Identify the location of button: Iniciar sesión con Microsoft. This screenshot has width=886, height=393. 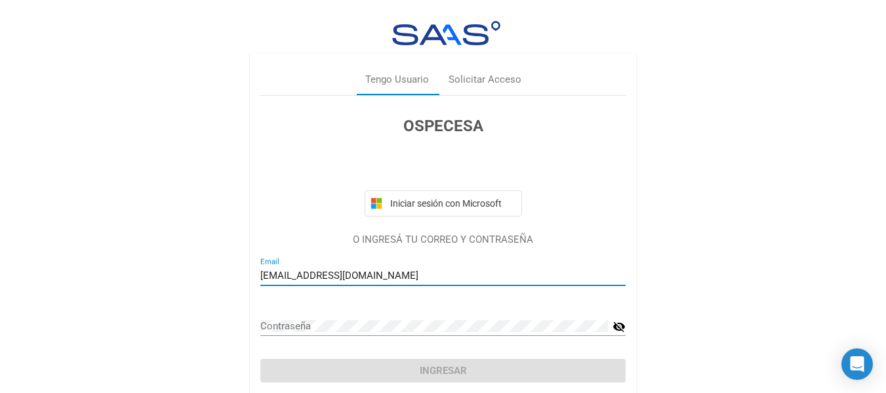
(443, 203).